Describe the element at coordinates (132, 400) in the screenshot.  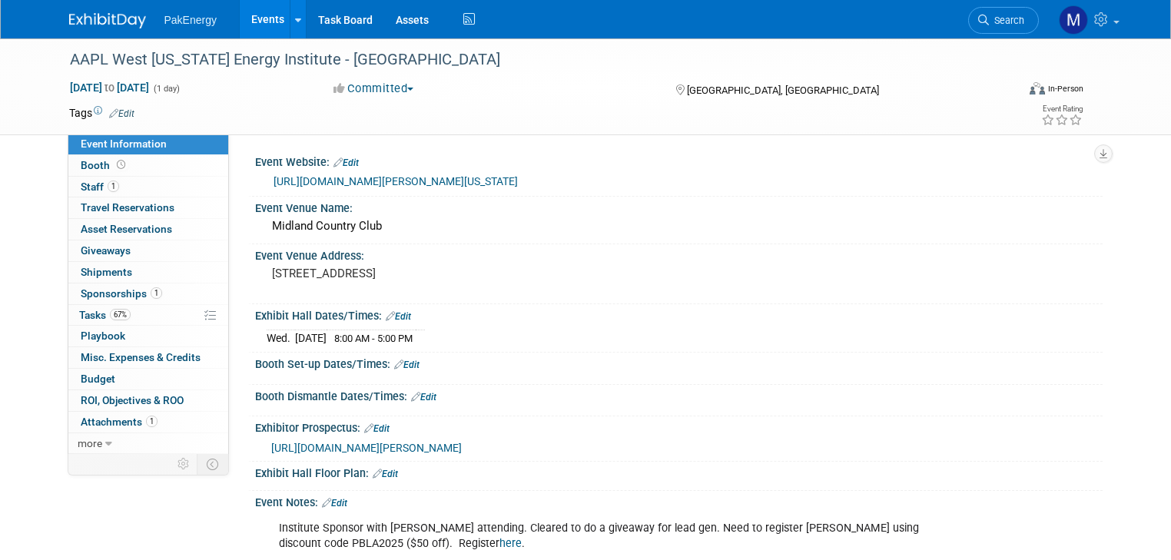
I see `span: ROI, Objectives & ROO` at that location.